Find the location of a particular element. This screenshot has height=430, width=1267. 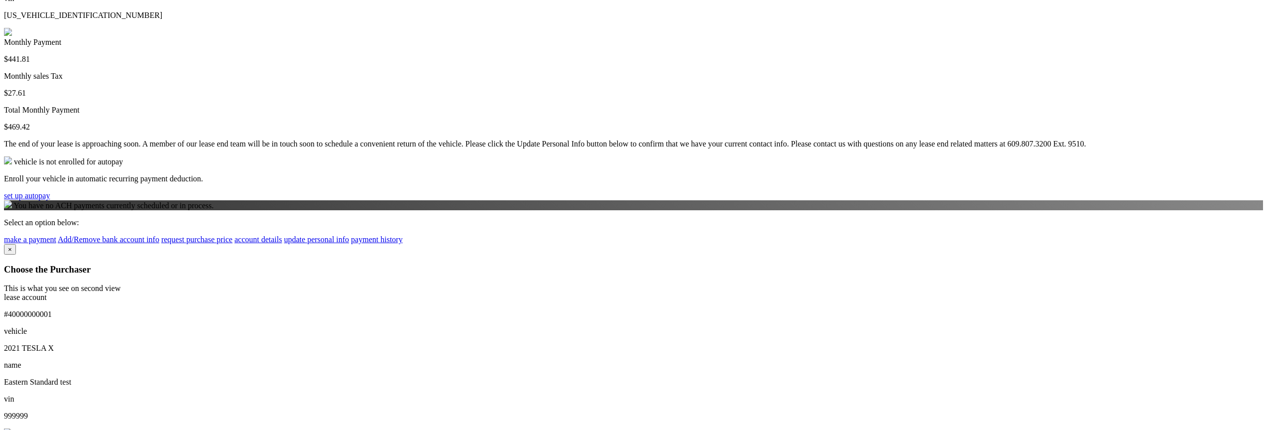

p: 999999 is located at coordinates (633, 416).